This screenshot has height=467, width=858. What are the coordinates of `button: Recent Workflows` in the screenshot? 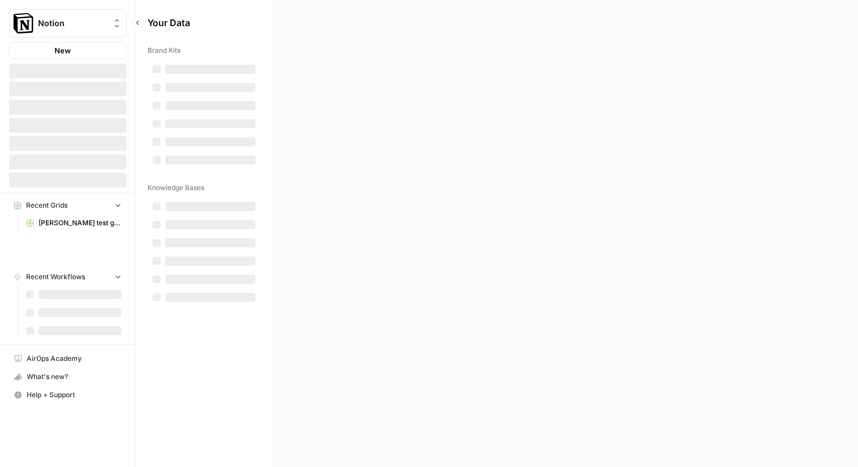 It's located at (68, 277).